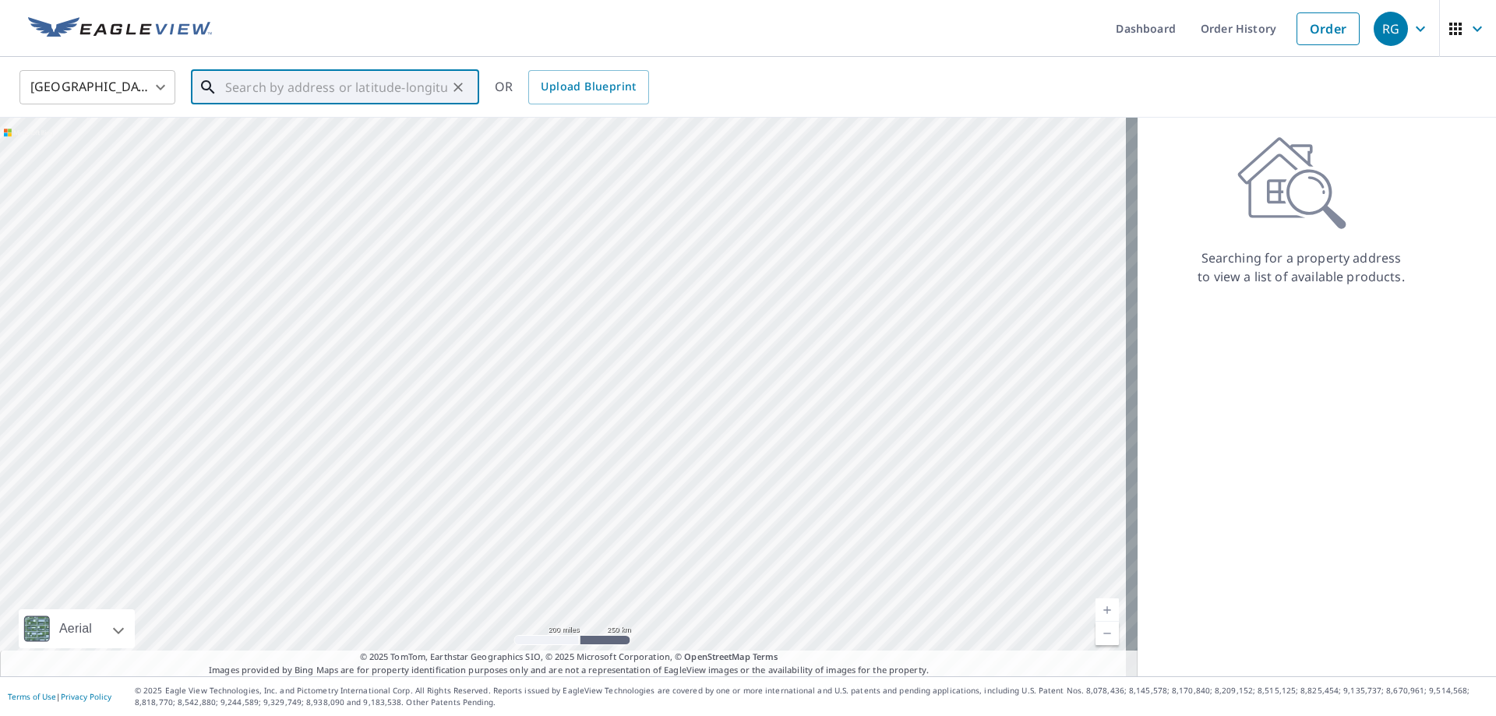 The height and width of the screenshot is (716, 1496). I want to click on div: RG, so click(1391, 29).